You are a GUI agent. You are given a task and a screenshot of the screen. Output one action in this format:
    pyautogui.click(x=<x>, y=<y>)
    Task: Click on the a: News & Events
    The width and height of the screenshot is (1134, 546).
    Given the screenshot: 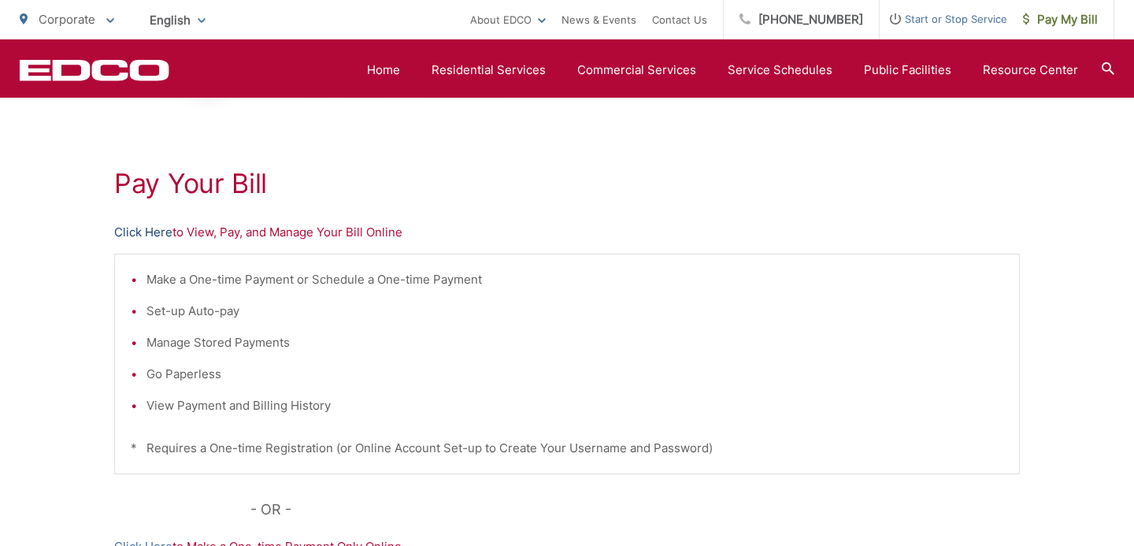 What is the action you would take?
    pyautogui.click(x=599, y=20)
    